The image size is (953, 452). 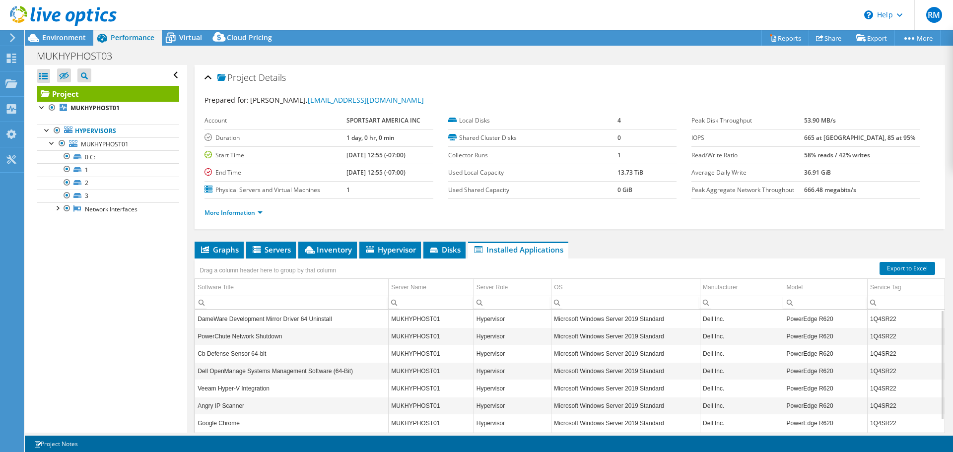 I want to click on b: MUKHYPHOST01, so click(x=95, y=108).